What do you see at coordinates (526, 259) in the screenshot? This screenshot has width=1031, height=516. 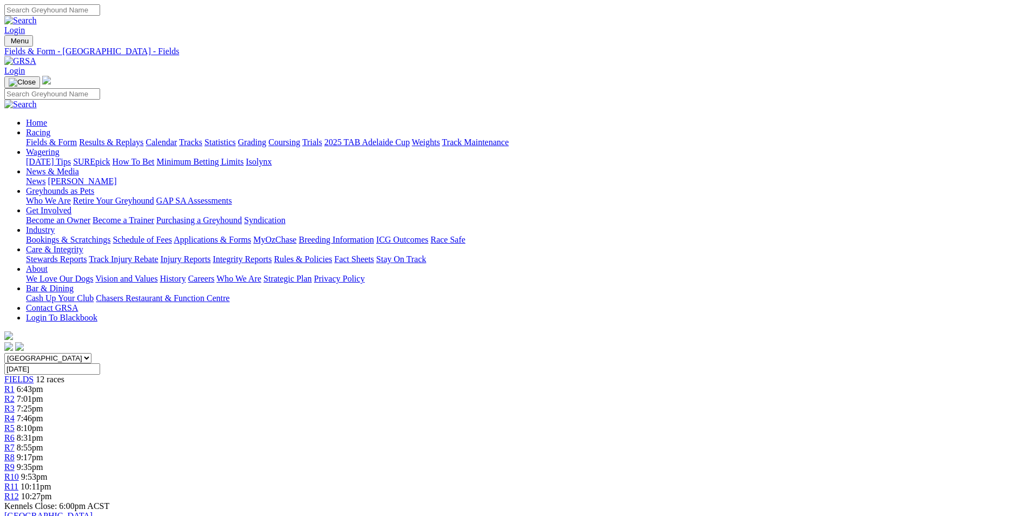 I see `div: Care & Integrity` at bounding box center [526, 259].